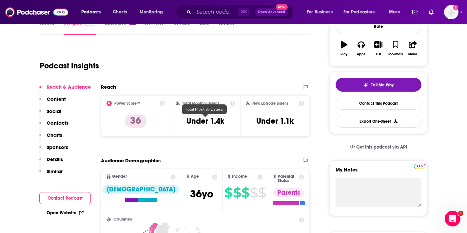  Describe the element at coordinates (378, 172) in the screenshot. I see `label: My Notes` at that location.